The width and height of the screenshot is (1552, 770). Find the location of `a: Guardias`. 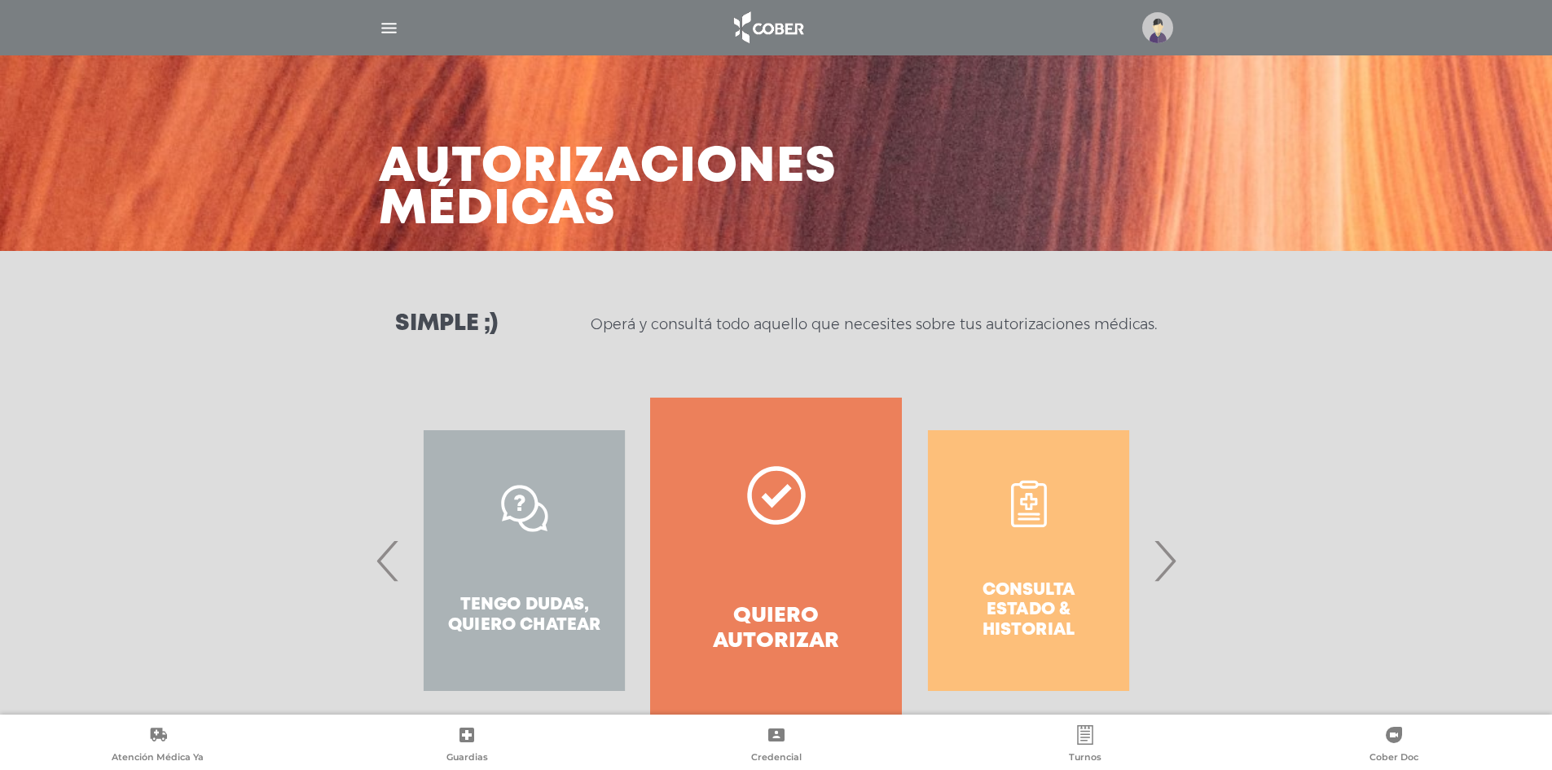

a: Guardias is located at coordinates (466, 745).